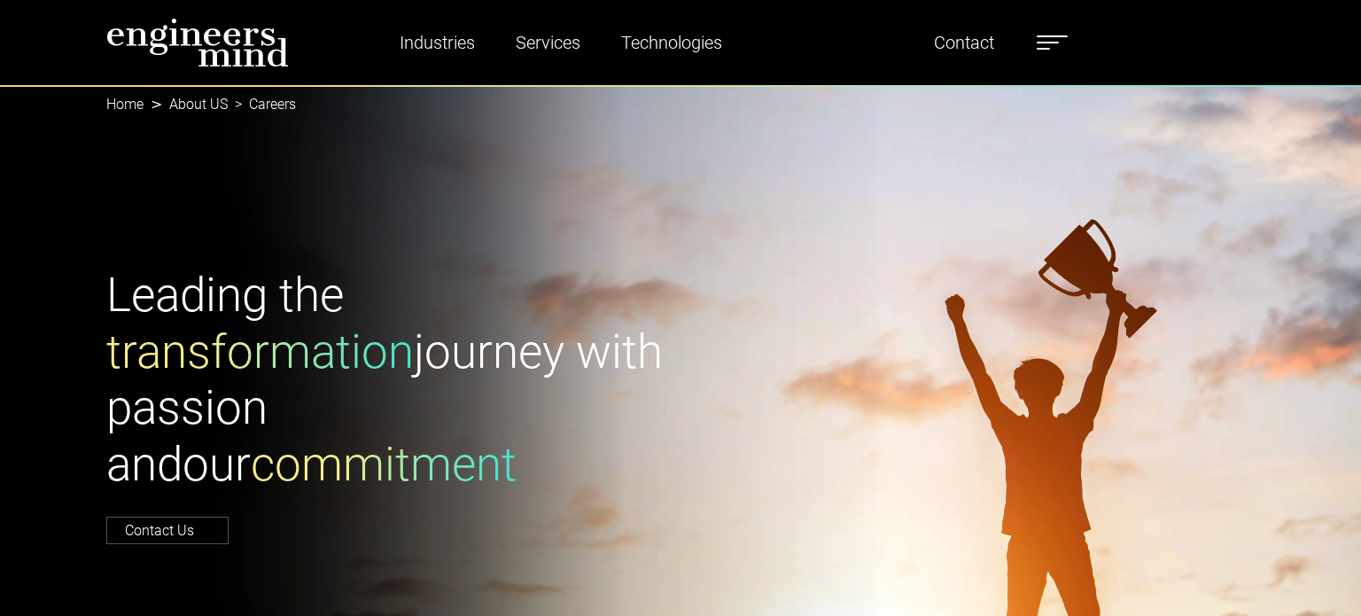  What do you see at coordinates (198, 104) in the screenshot?
I see `a: About US` at bounding box center [198, 104].